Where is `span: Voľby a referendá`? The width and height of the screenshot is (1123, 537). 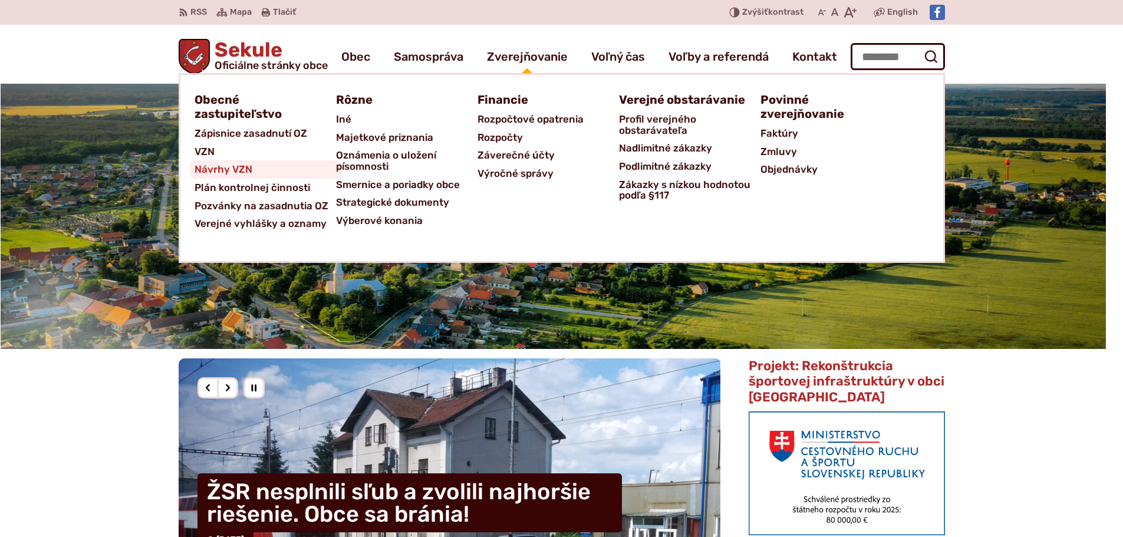
span: Voľby a referendá is located at coordinates (718, 57).